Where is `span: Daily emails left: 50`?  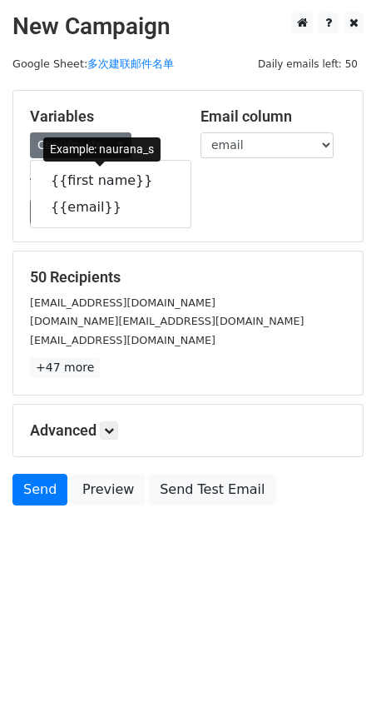
span: Daily emails left: 50 is located at coordinates (308, 64).